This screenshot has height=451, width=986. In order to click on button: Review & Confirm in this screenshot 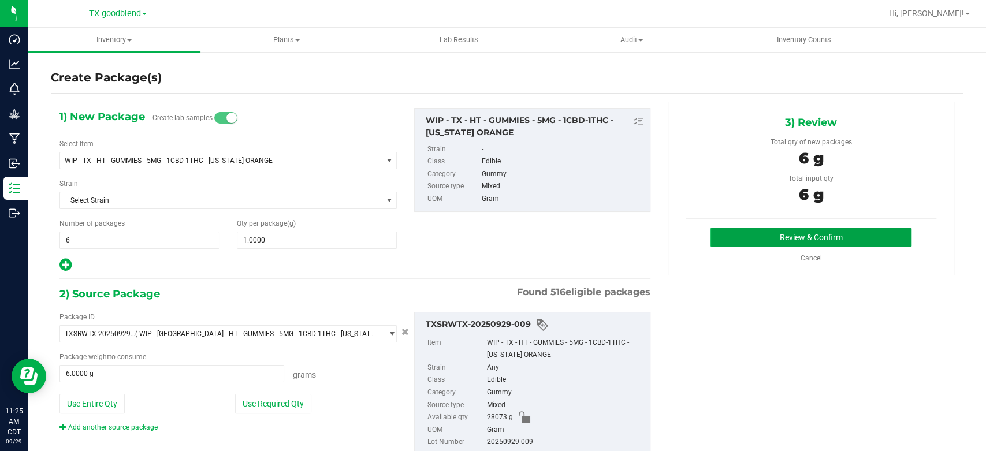, I will do `click(810, 237)`.